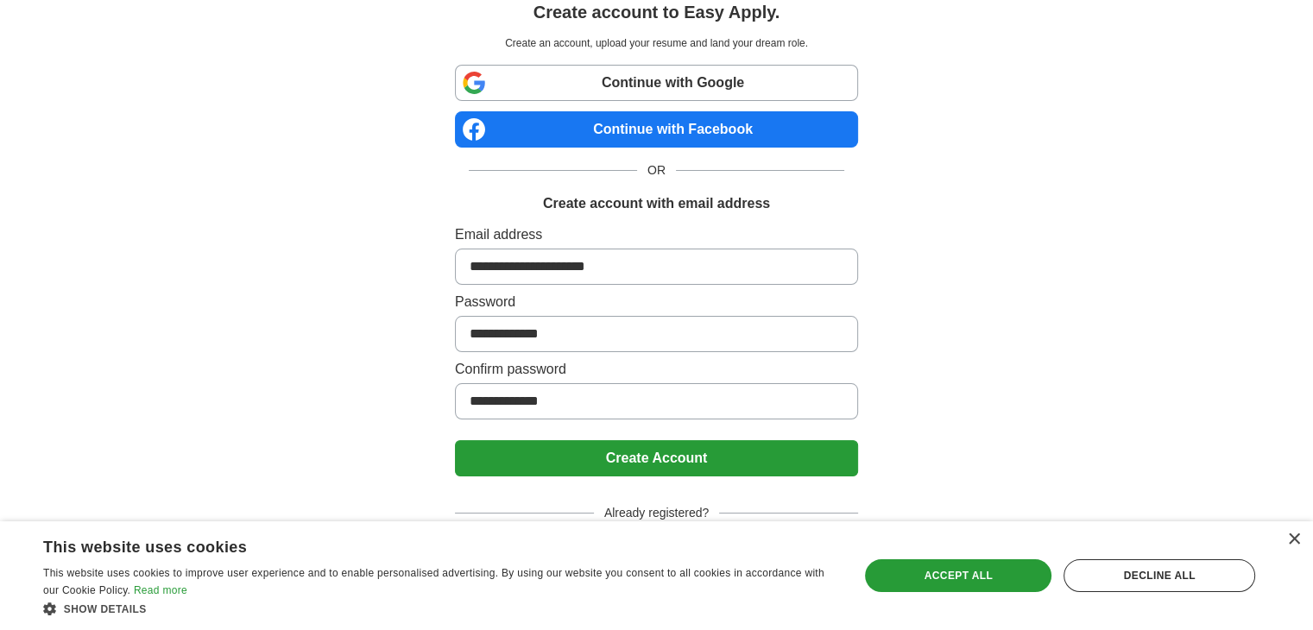  I want to click on p: Create an account, upload your resume and land your dream role., so click(656, 43).